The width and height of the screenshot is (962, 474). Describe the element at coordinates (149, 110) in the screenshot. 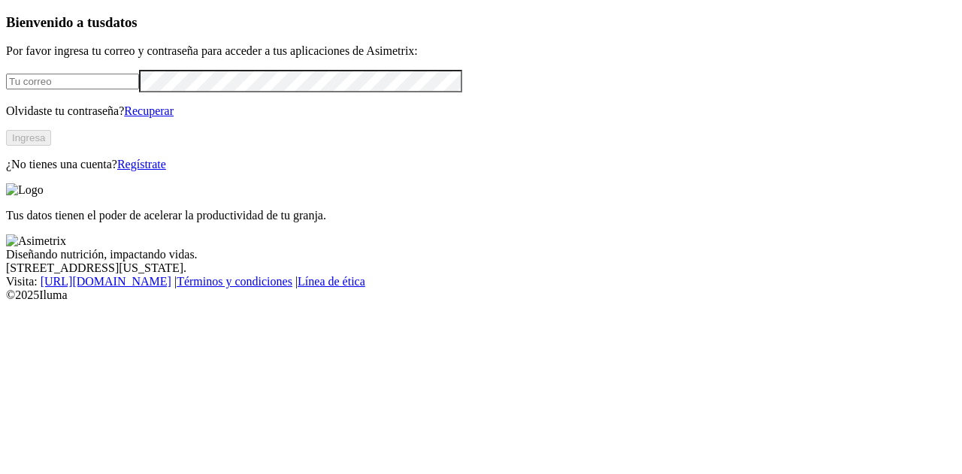

I see `a: Recuperar` at that location.